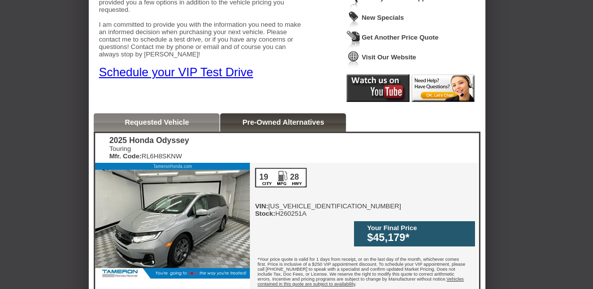 The width and height of the screenshot is (593, 289). What do you see at coordinates (443, 88) in the screenshot?
I see `img: Icon_LiveChat2.png` at bounding box center [443, 88].